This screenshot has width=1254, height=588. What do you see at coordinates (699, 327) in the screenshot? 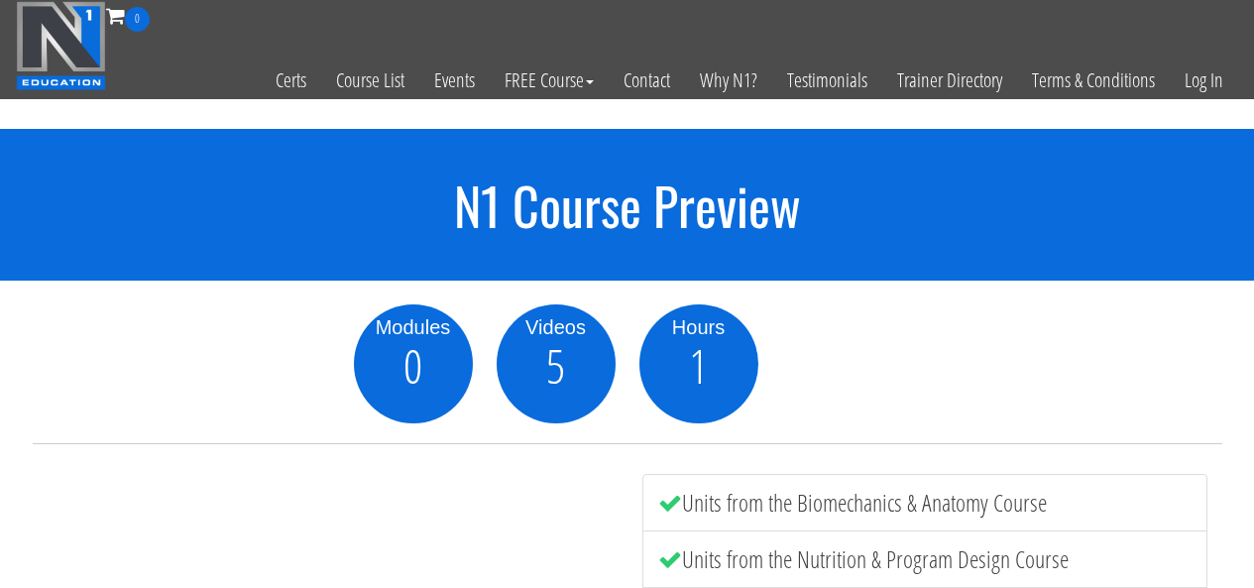
I see `div: Hours` at bounding box center [699, 327].